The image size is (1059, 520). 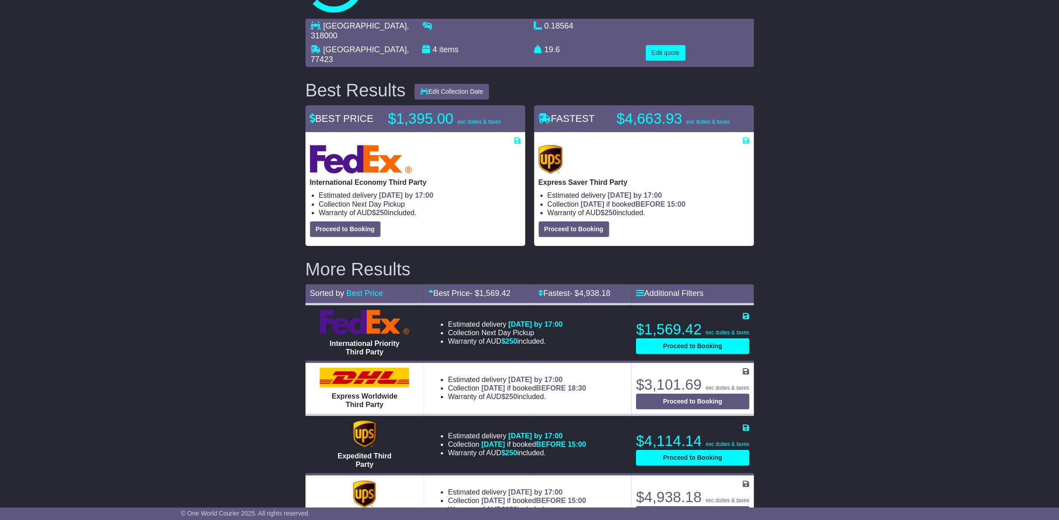 I want to click on img: FedEx Express: International Economy Third Party, so click(x=361, y=159).